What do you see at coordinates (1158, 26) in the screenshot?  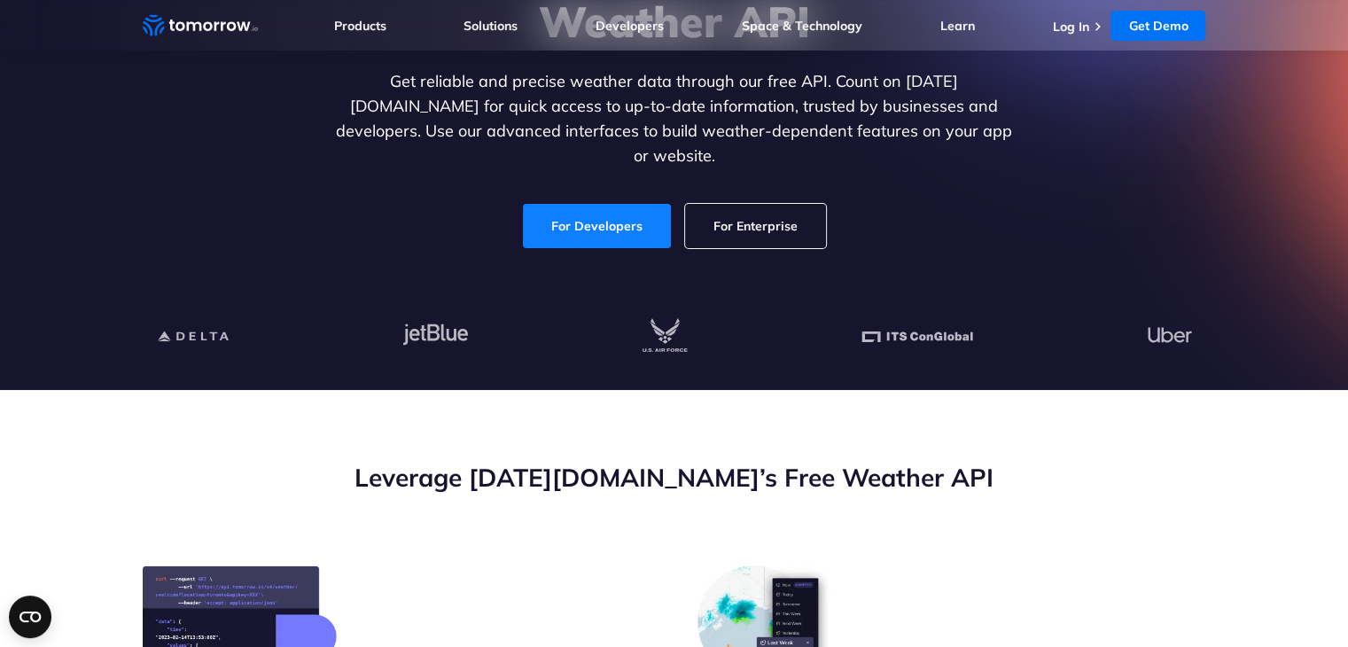 I see `a: Get Demo` at bounding box center [1158, 26].